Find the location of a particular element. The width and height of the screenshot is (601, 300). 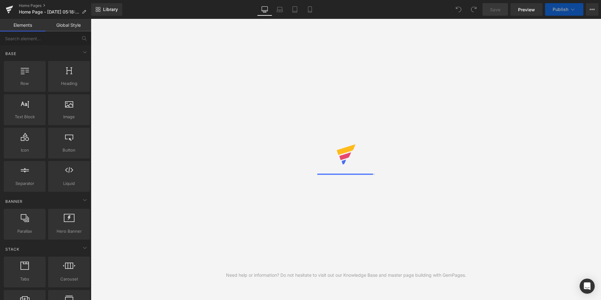

a: New Library is located at coordinates (107, 9).